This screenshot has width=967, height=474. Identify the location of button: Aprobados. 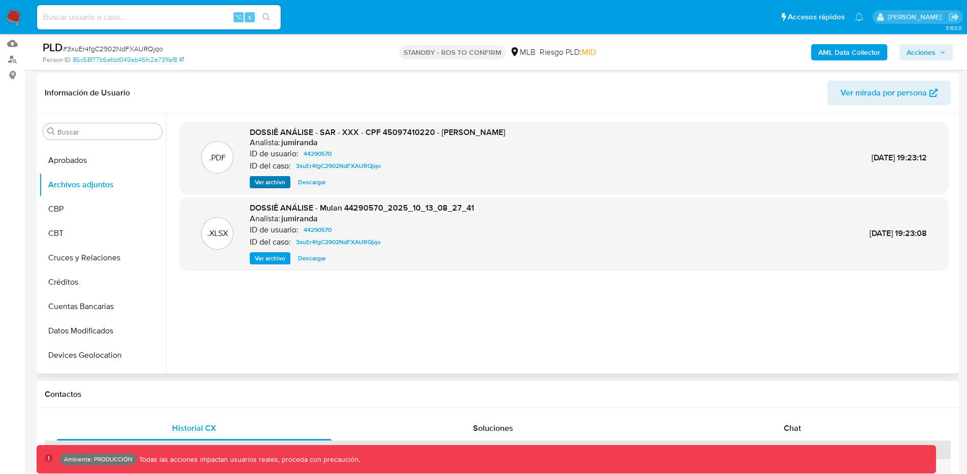
(103, 160).